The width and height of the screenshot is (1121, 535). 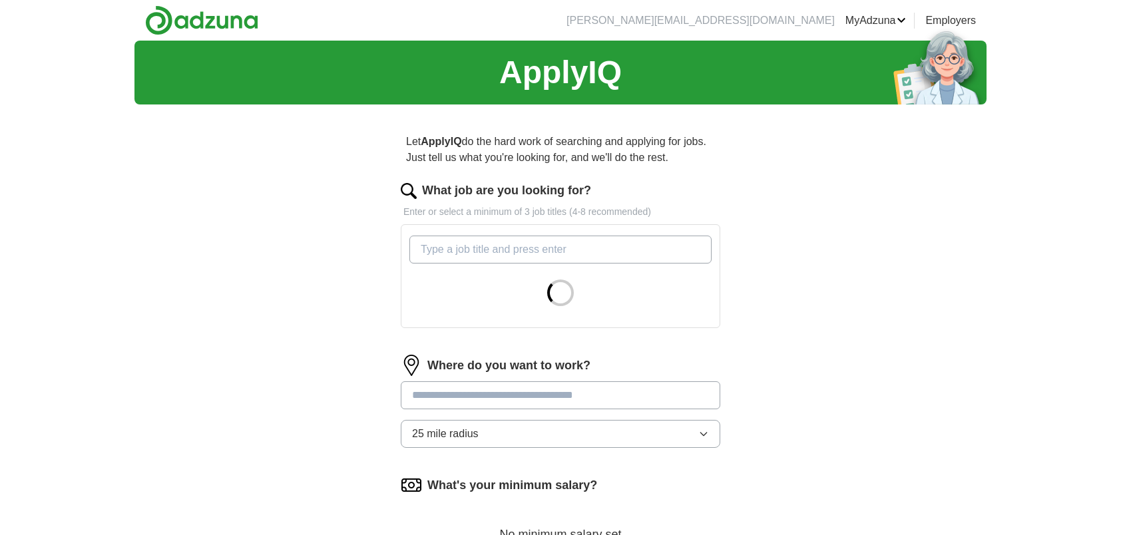 I want to click on label: What job are you looking for?, so click(x=506, y=190).